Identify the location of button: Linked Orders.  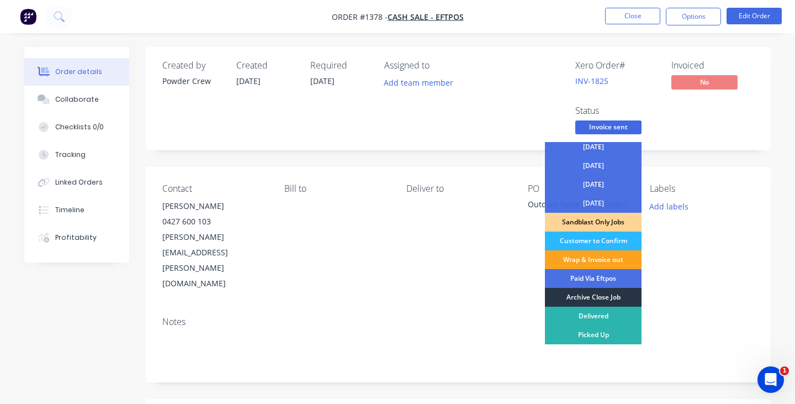
(77, 182).